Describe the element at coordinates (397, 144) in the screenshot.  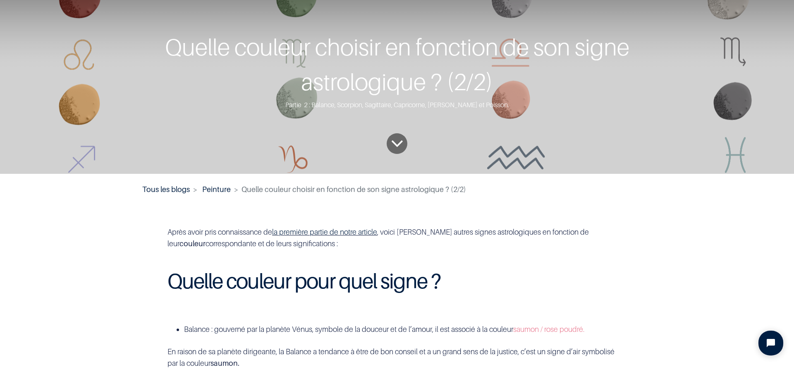
I see `i: To blog content` at that location.